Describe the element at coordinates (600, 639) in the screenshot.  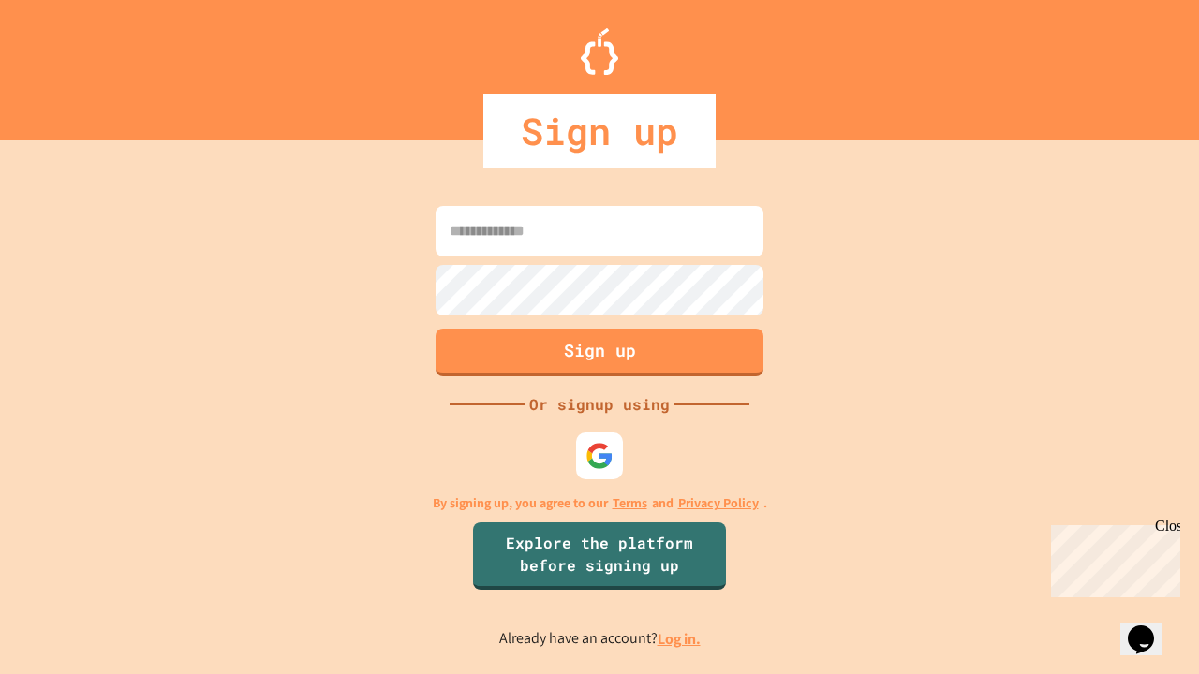
I see `p: Already have an account?` at that location.